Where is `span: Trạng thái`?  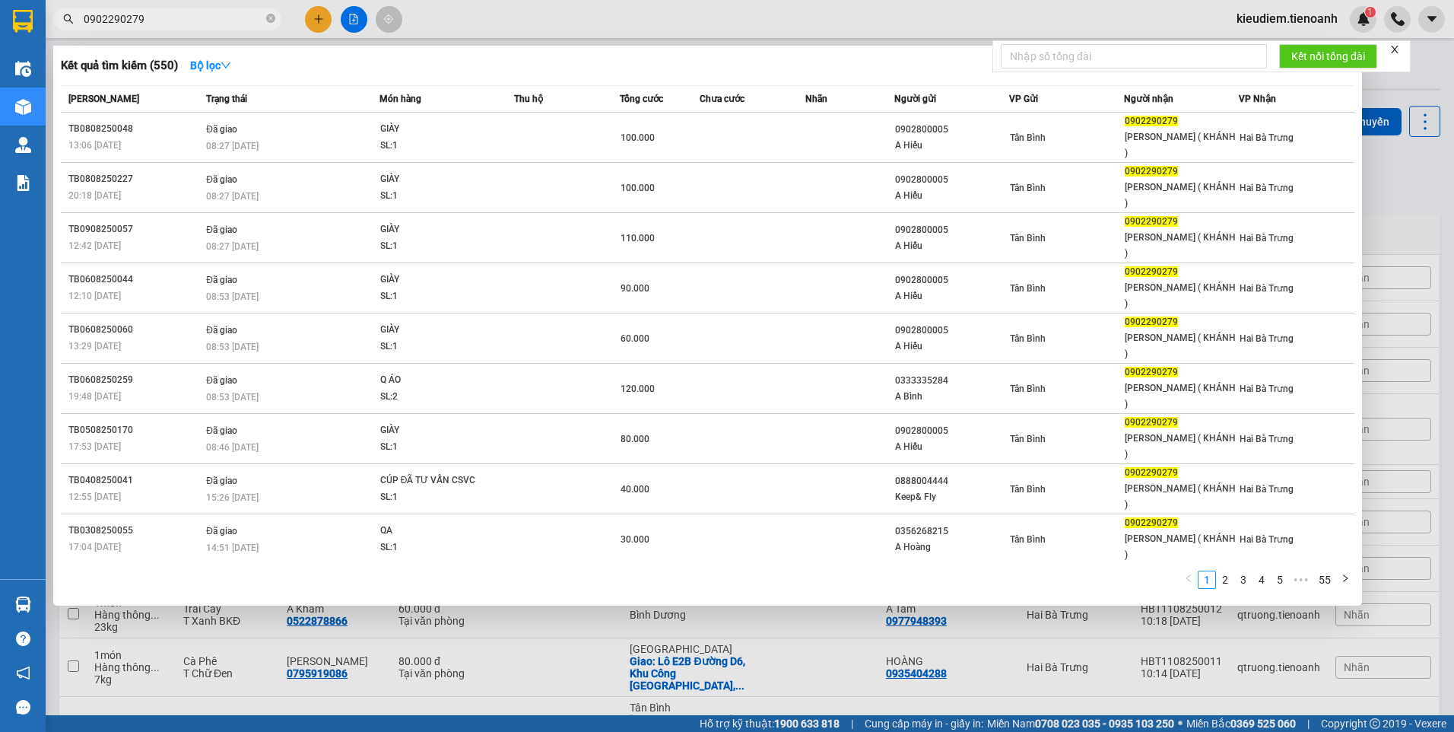
span: Trạng thái is located at coordinates (227, 99).